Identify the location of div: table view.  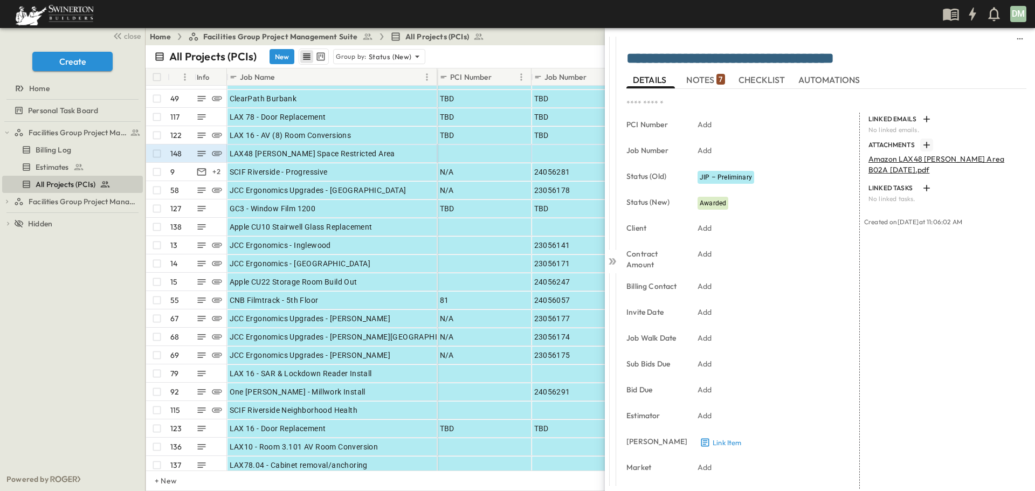
(314, 57).